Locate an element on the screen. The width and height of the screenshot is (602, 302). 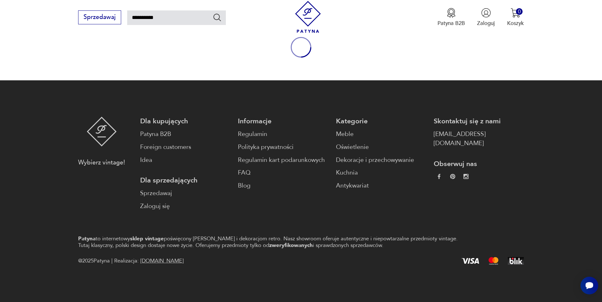
p: Informacje is located at coordinates (283, 121).